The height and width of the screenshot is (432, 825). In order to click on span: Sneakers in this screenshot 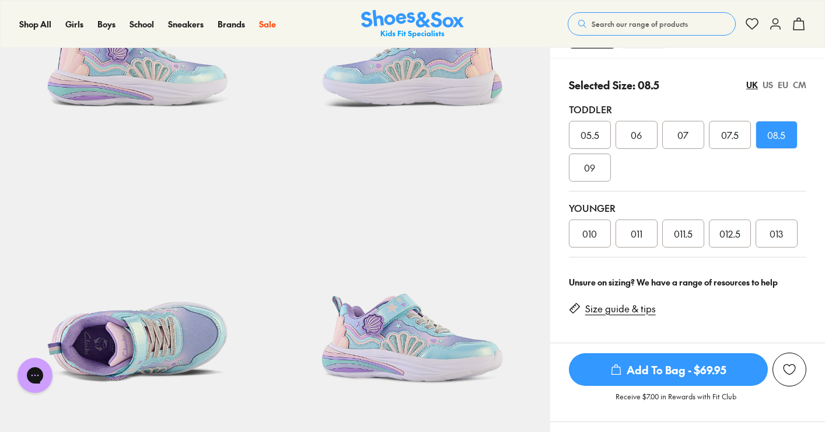, I will do `click(186, 24)`.